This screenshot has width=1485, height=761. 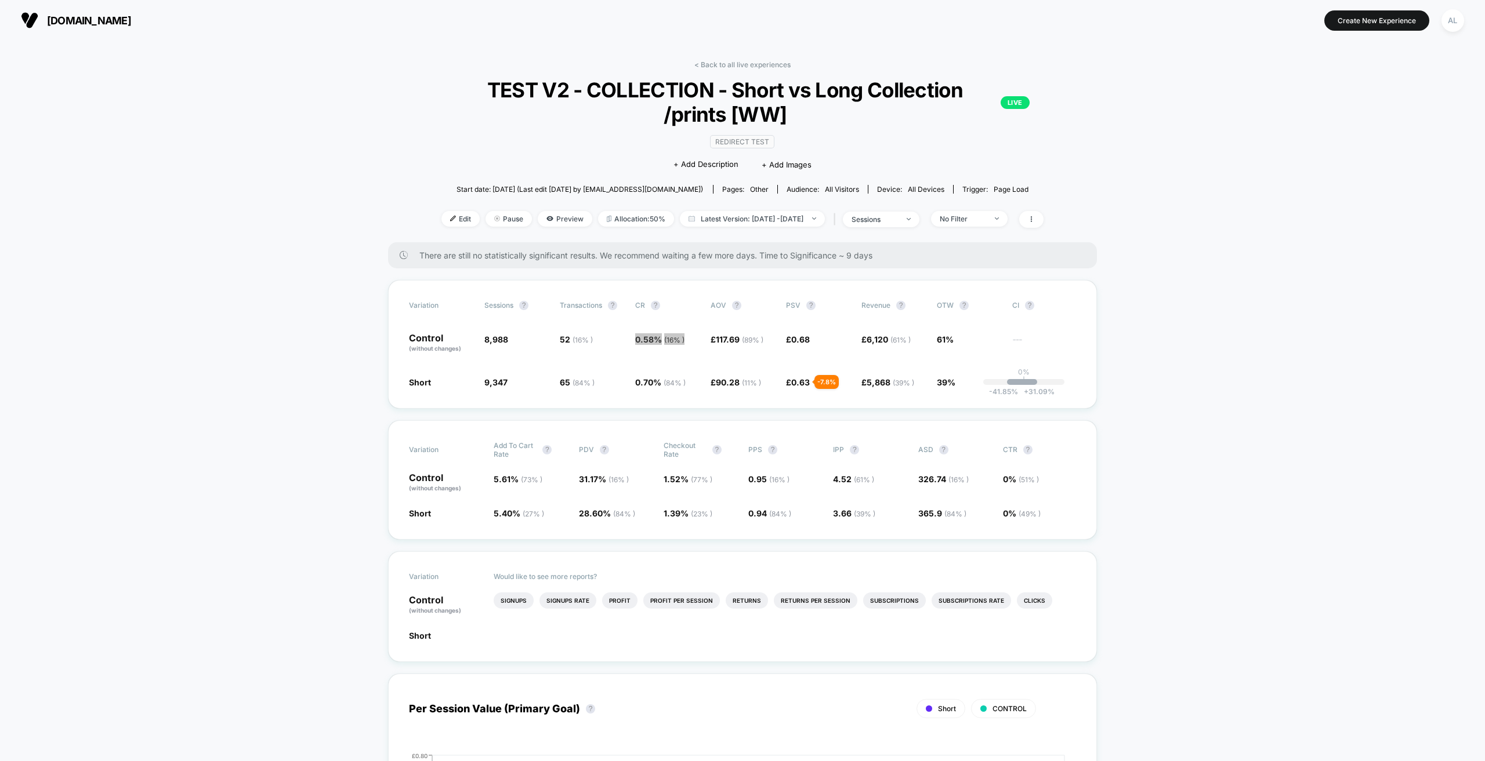 I want to click on li: Subscriptions Rate, so click(x=971, y=601).